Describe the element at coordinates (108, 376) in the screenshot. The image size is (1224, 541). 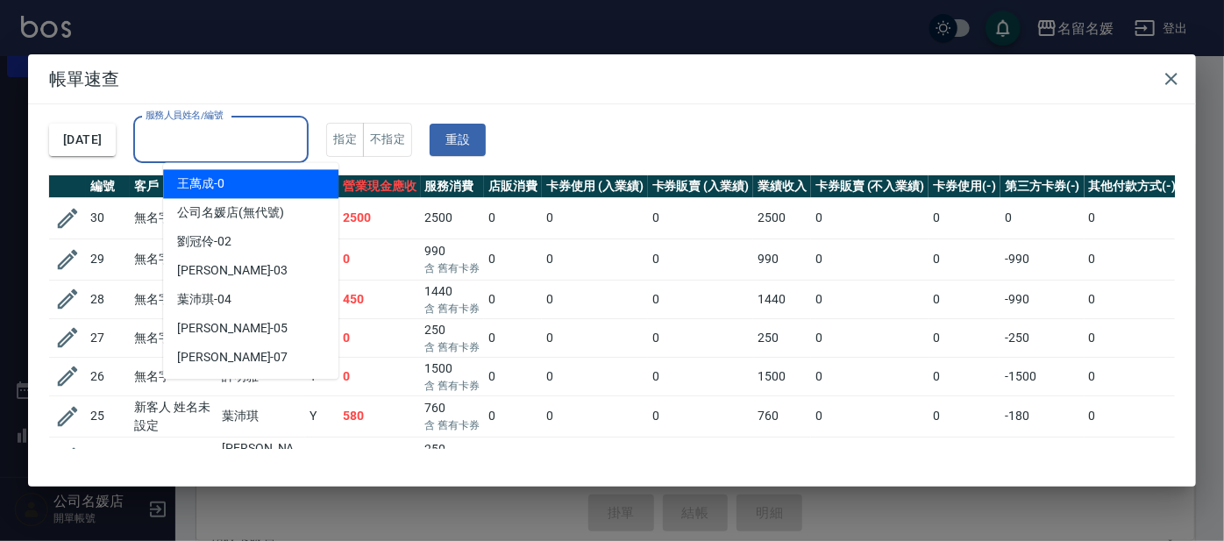
I see `td: 26` at that location.